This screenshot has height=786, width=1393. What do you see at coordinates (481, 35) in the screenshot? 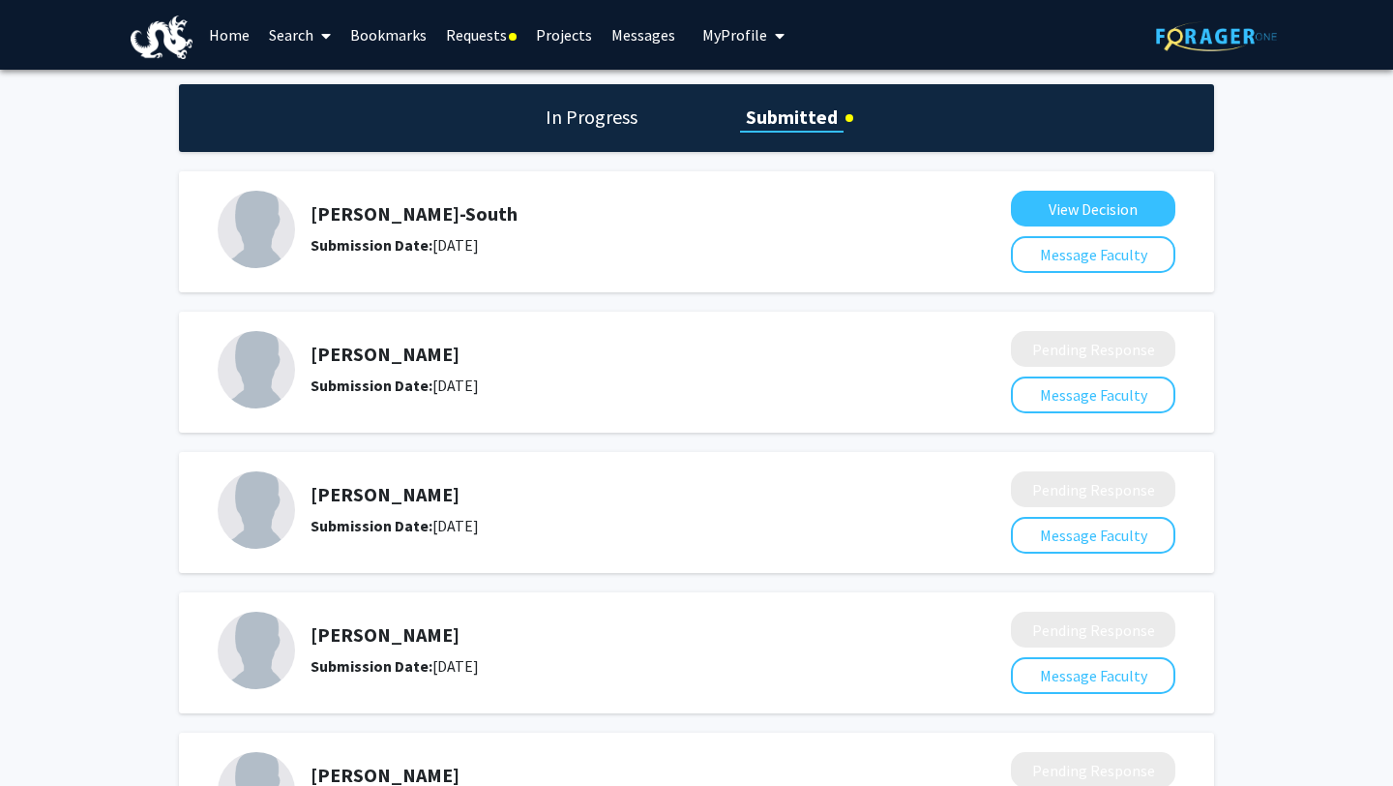
I see `a: Requests` at bounding box center [481, 35].